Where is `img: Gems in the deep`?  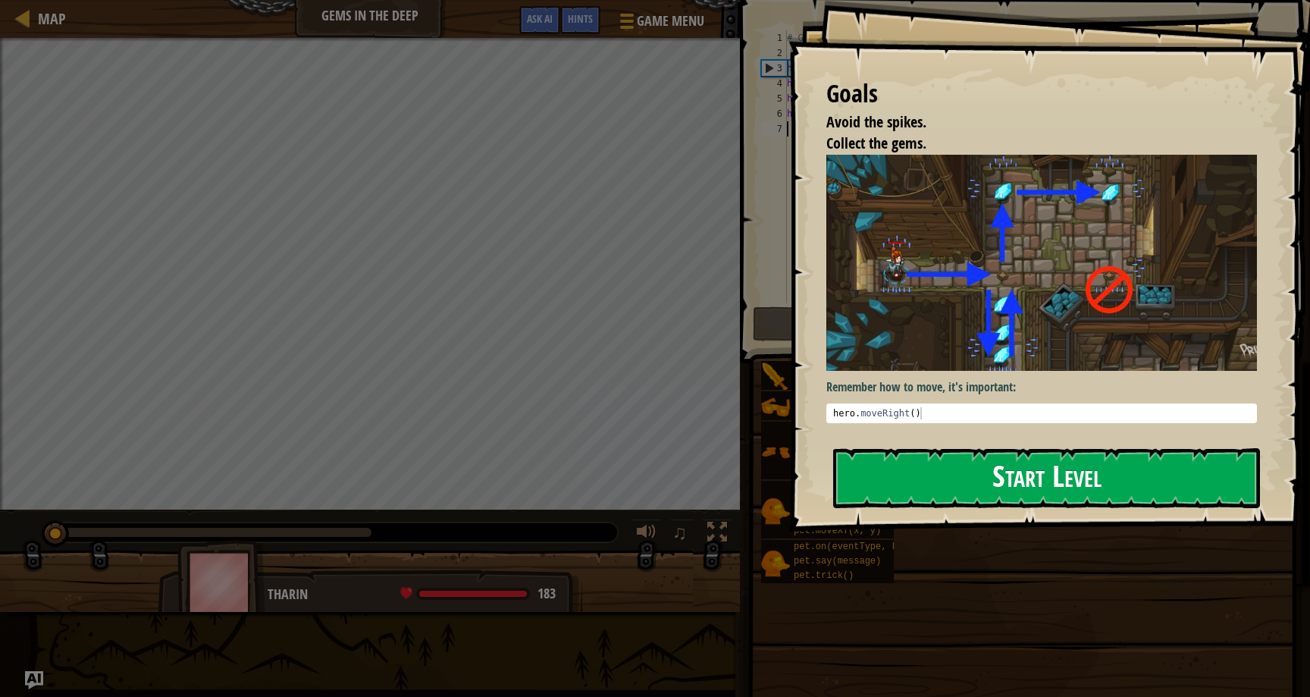 img: Gems in the deep is located at coordinates (1042, 263).